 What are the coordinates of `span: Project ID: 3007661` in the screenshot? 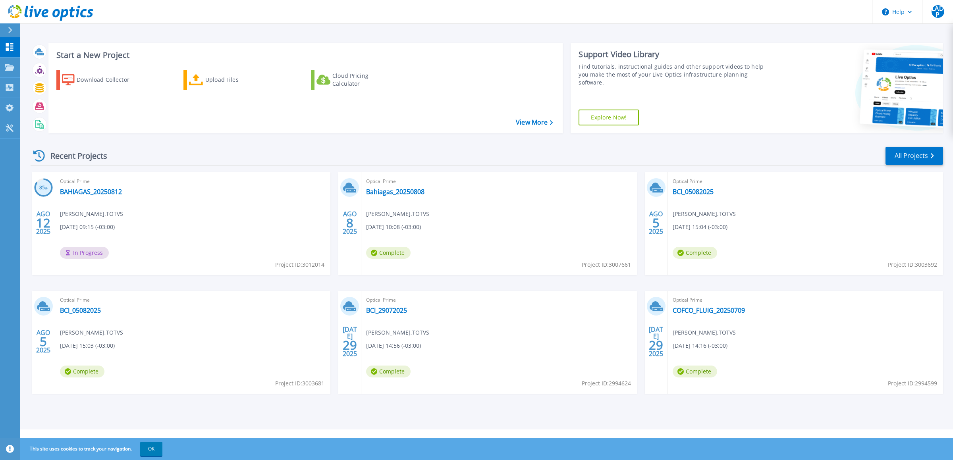 It's located at (607, 265).